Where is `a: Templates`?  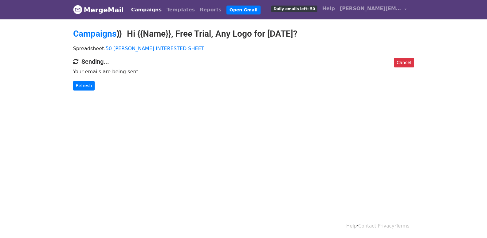 a: Templates is located at coordinates (181, 10).